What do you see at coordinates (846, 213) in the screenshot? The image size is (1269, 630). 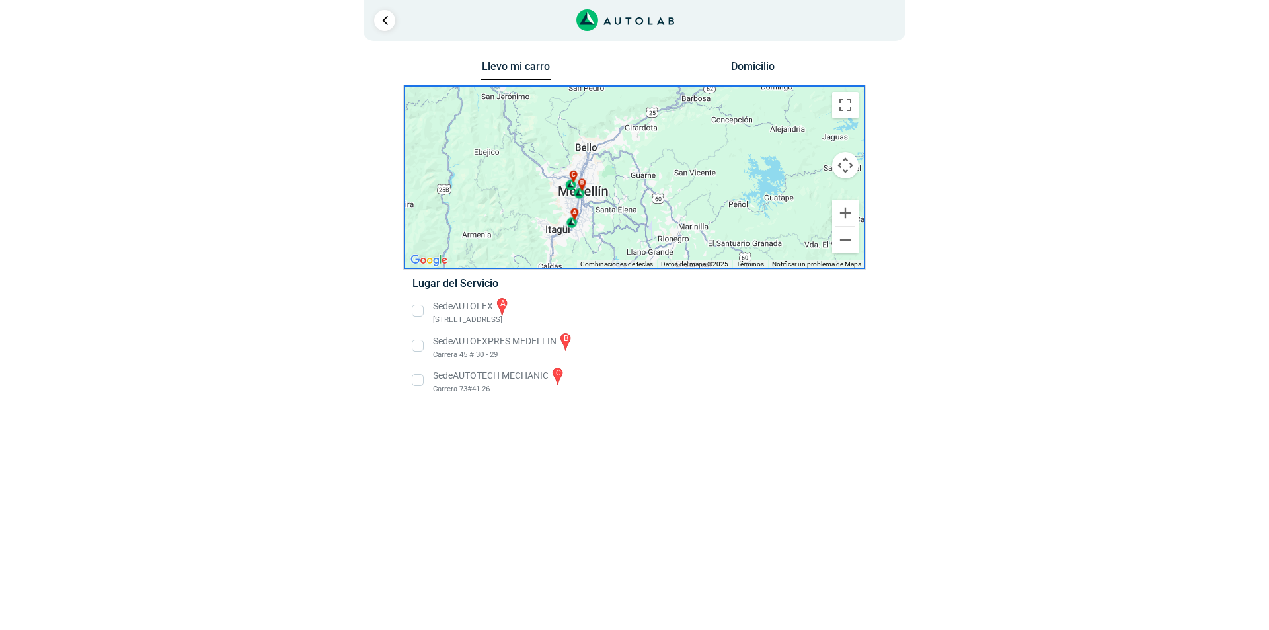 I see `button: Ampliar` at bounding box center [846, 213].